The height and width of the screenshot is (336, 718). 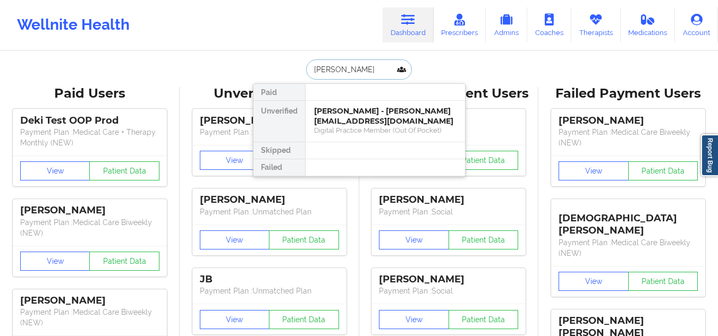 What do you see at coordinates (648, 25) in the screenshot?
I see `a: Medications` at bounding box center [648, 25].